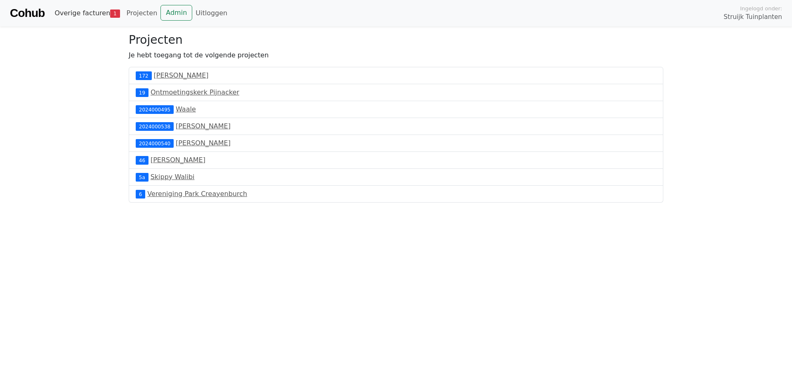 The width and height of the screenshot is (792, 390). Describe the element at coordinates (142, 92) in the screenshot. I see `div: 19` at that location.